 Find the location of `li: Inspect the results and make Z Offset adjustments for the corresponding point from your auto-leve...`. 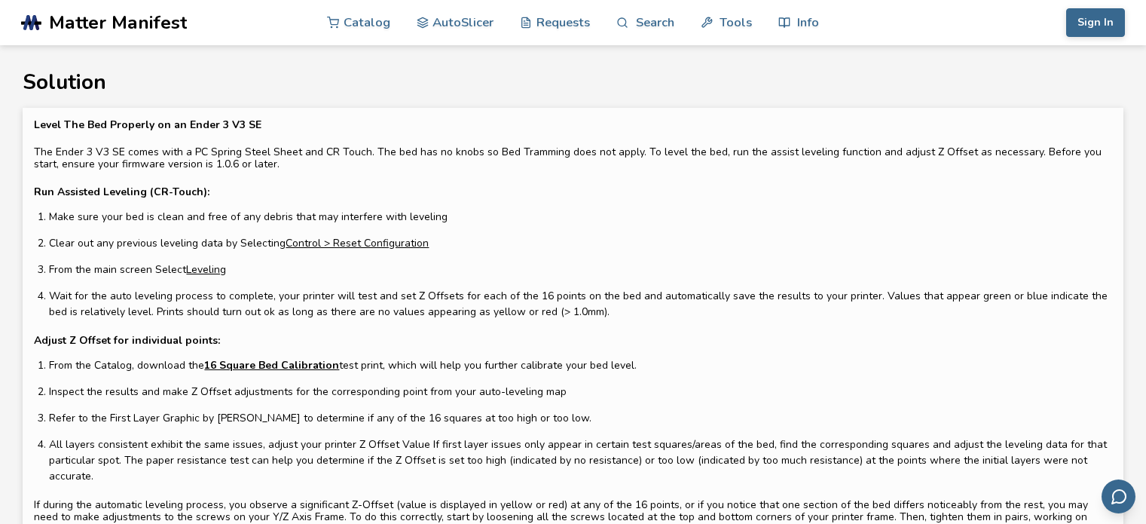

li: Inspect the results and make Z Offset adjustments for the corresponding point from your auto-leve... is located at coordinates (580, 391).